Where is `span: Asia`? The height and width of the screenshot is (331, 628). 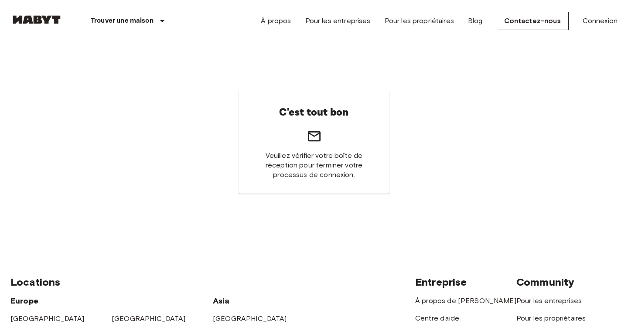 span: Asia is located at coordinates (221, 301).